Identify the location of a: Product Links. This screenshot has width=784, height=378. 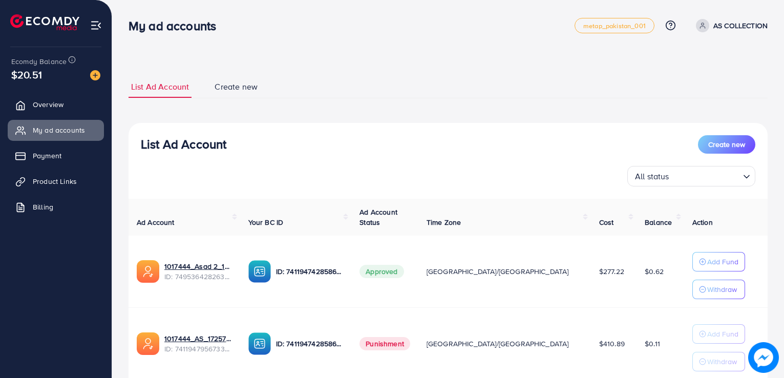
(56, 181).